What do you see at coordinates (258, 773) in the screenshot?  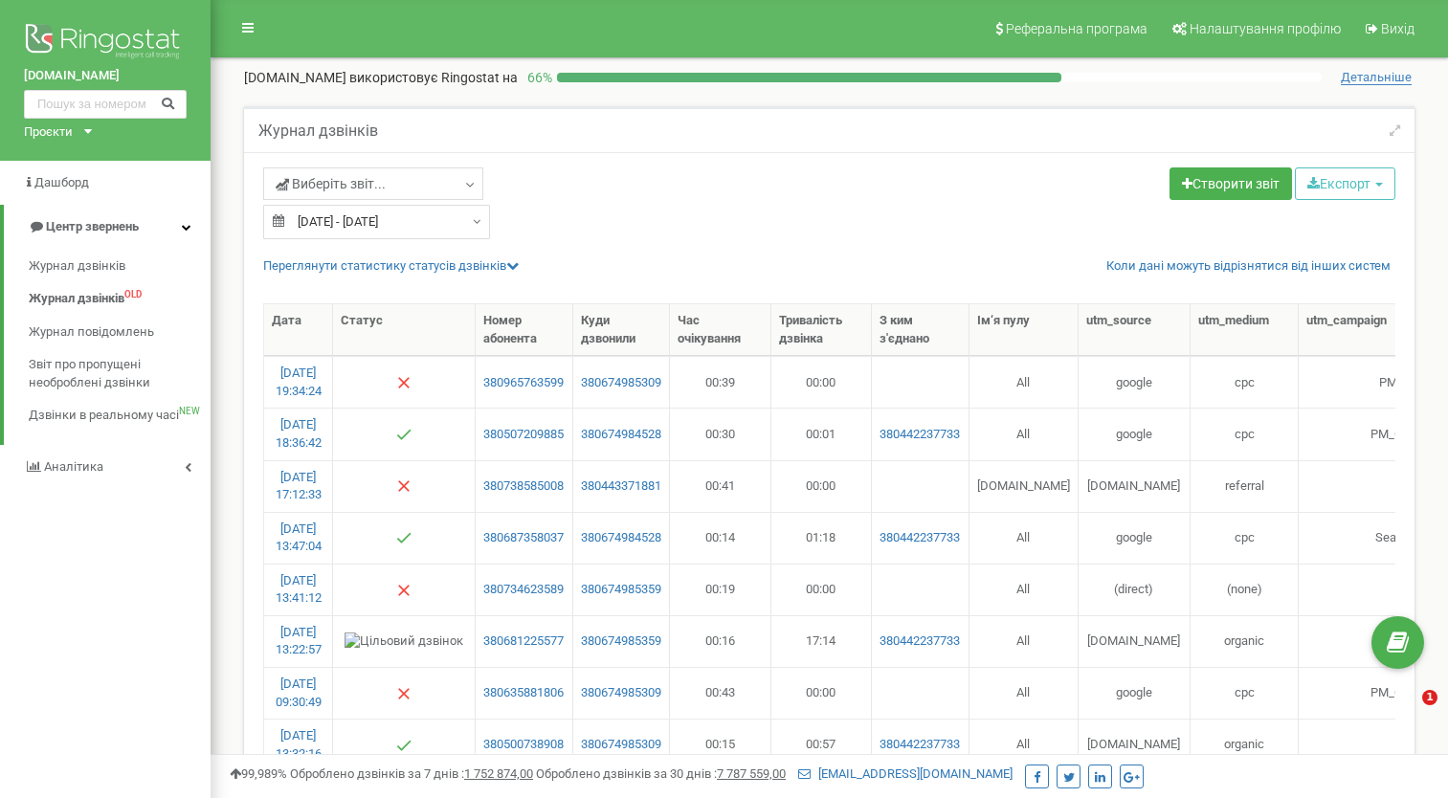 I see `span: 99,989%` at bounding box center [258, 773].